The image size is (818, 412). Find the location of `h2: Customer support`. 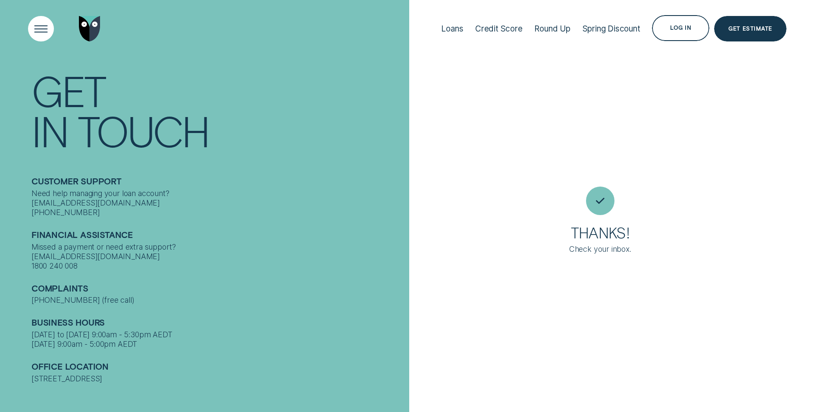

h2: Customer support is located at coordinates (218, 182).